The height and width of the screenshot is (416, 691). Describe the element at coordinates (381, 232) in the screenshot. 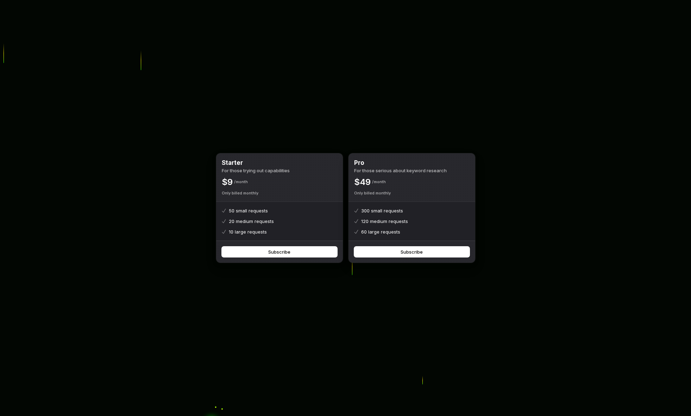

I see `p: 60 large requests` at that location.